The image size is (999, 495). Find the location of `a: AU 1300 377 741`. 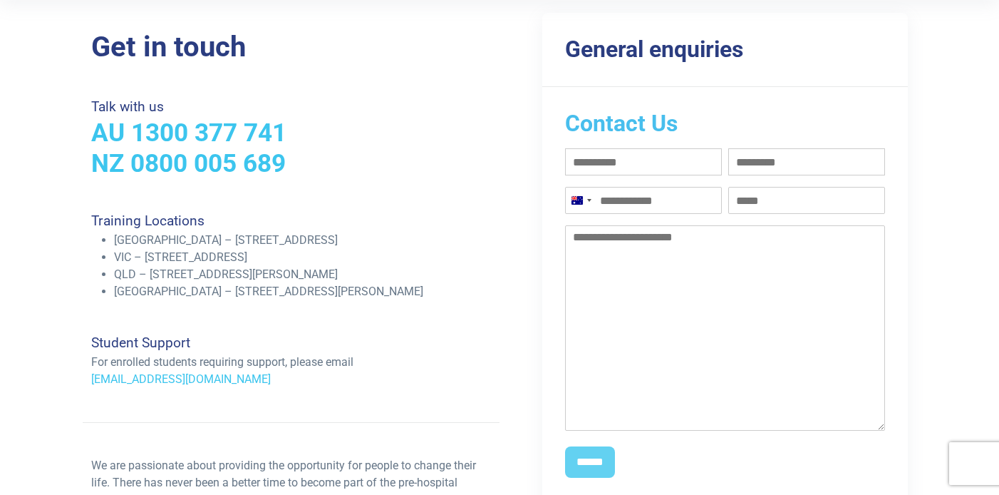

a: AU 1300 377 741 is located at coordinates (189, 133).